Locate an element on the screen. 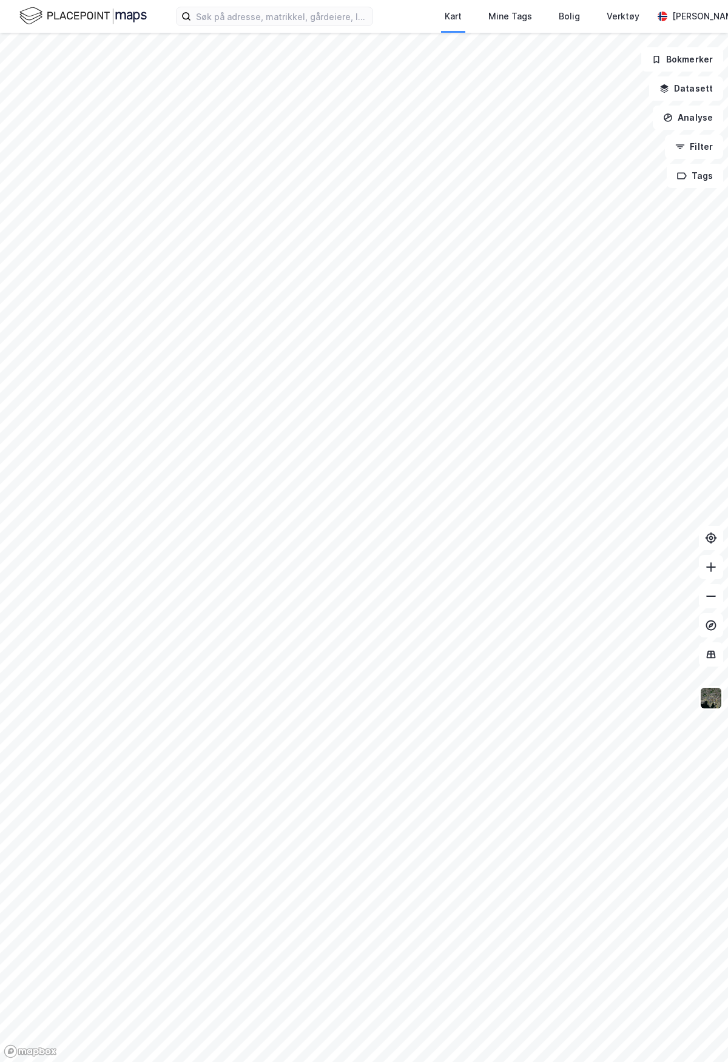 The width and height of the screenshot is (728, 1062). input: Søk på adresse, matrikkel, gårdeiere, leietakere eller personer is located at coordinates (281, 16).